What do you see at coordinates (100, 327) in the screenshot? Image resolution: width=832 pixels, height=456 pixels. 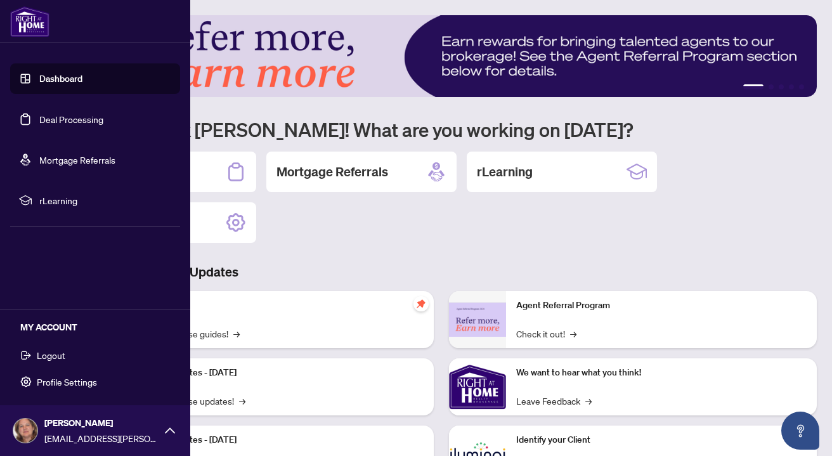 I see `h5: MY ACCOUNT` at bounding box center [100, 327].